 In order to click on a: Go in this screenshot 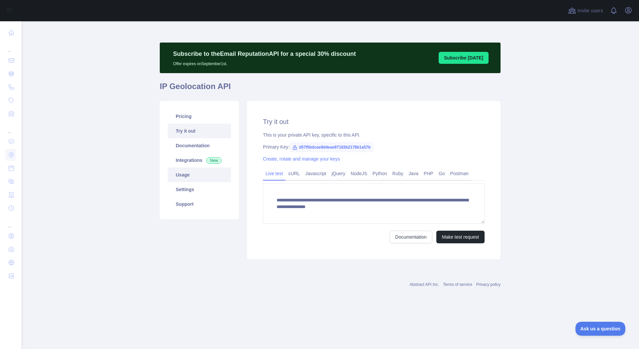, I will do `click(441, 174)`.